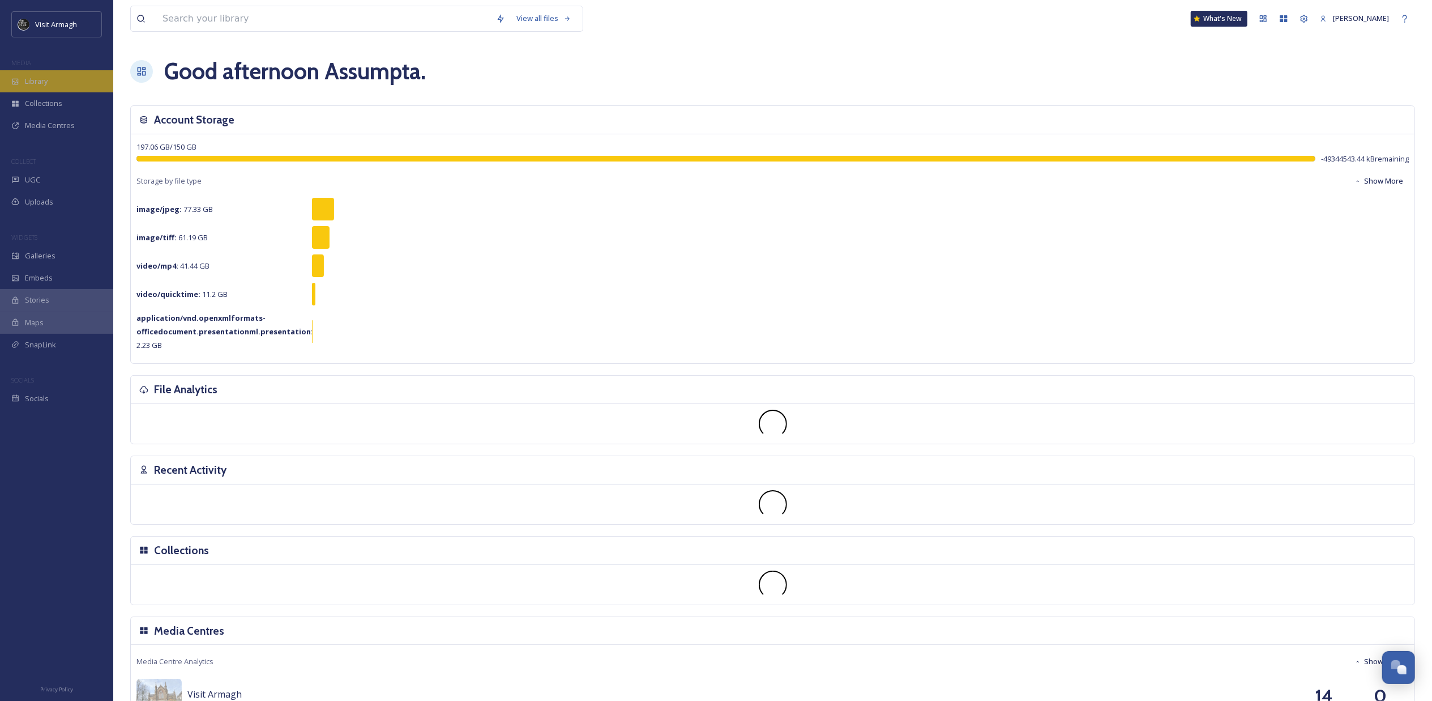  What do you see at coordinates (57, 689) in the screenshot?
I see `span: Privacy Policy` at bounding box center [57, 689].